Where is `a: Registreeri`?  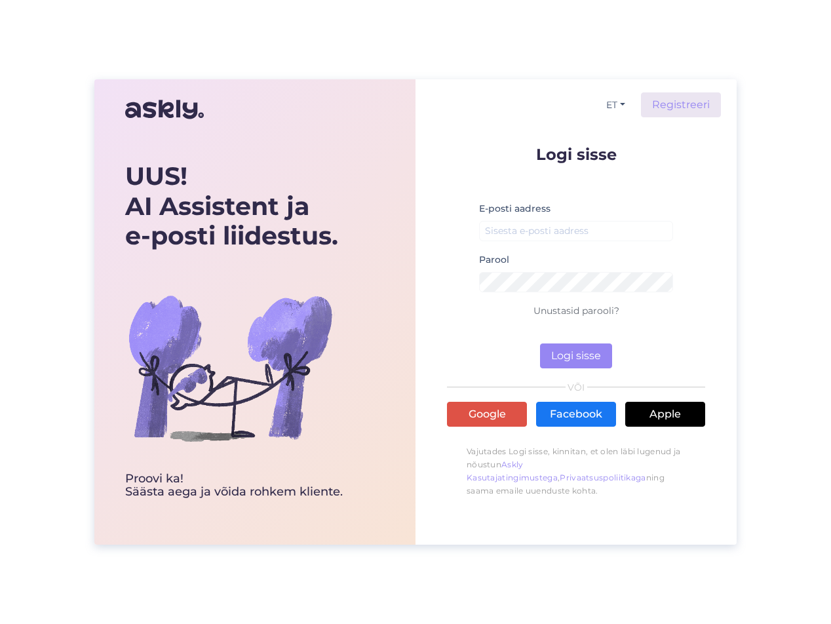 a: Registreeri is located at coordinates (681, 105).